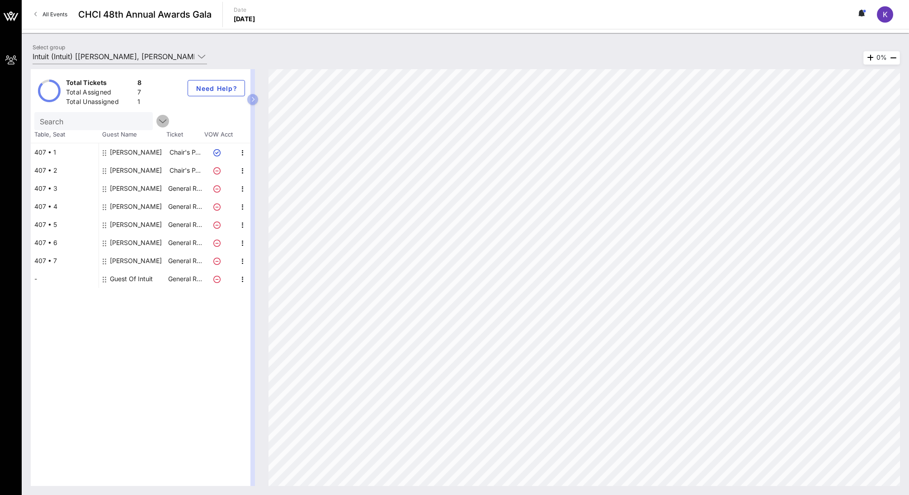  Describe the element at coordinates (65, 170) in the screenshot. I see `div: 407 • 2` at that location.